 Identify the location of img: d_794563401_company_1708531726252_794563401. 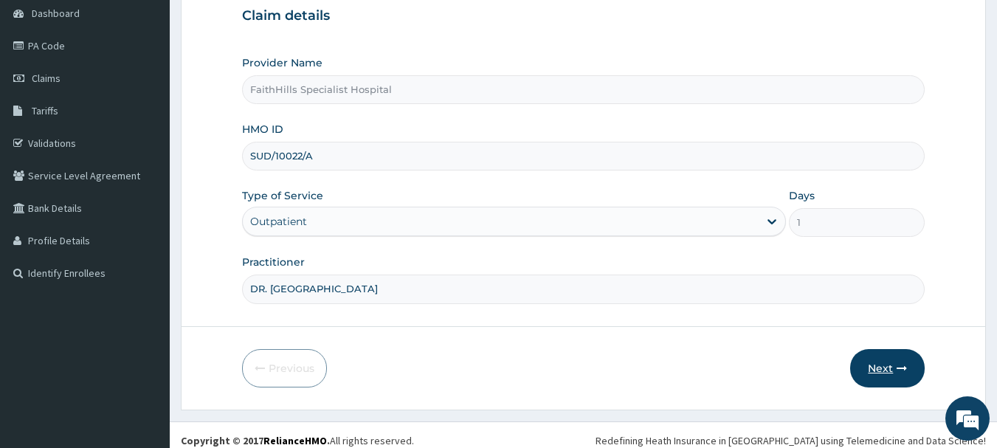
(44, 92).